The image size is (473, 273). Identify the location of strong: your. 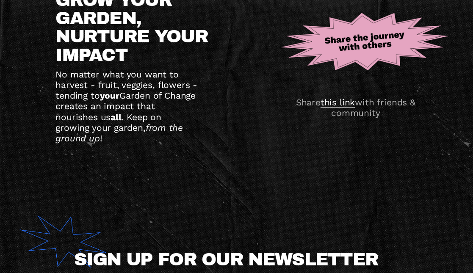
(110, 95).